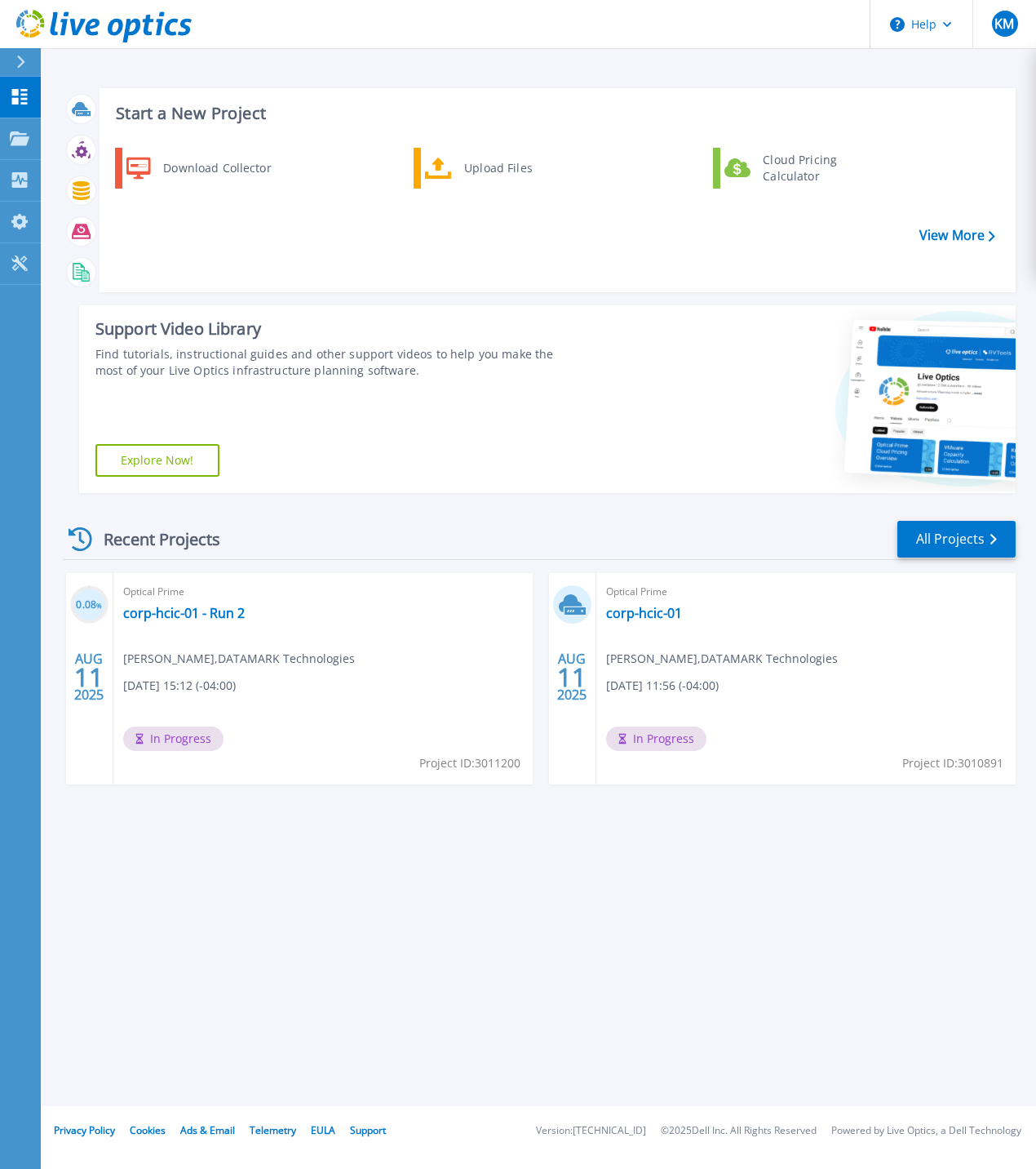  Describe the element at coordinates (183, 613) in the screenshot. I see `a: corp-hcic-01 - Run 2` at that location.